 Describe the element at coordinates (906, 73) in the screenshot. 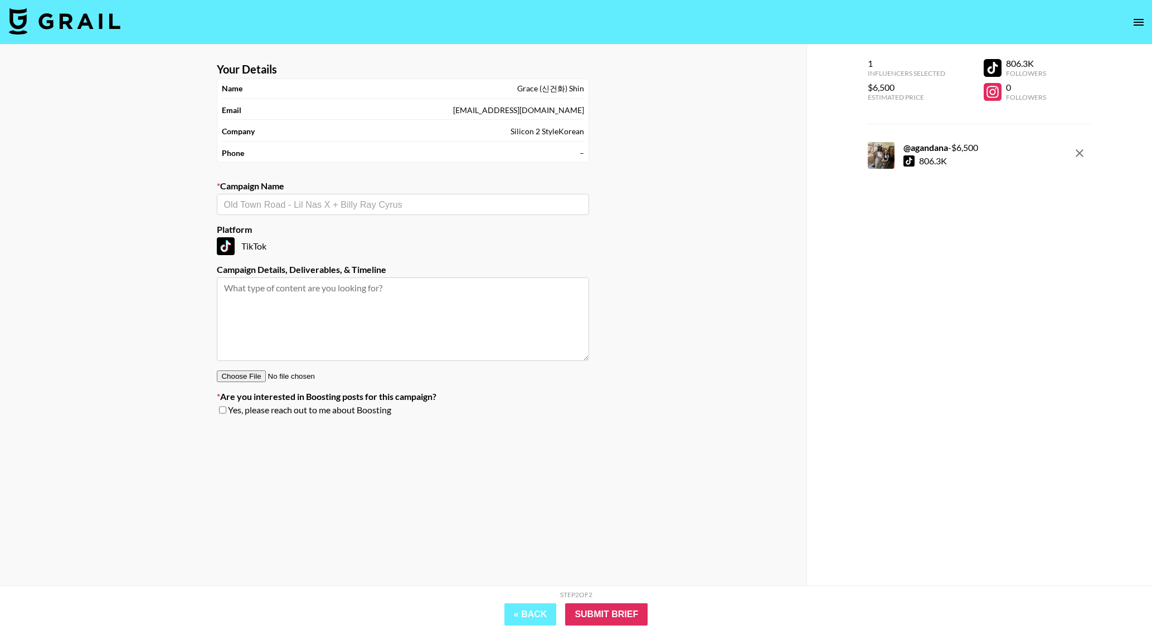

I see `div: Influencers Selected` at that location.